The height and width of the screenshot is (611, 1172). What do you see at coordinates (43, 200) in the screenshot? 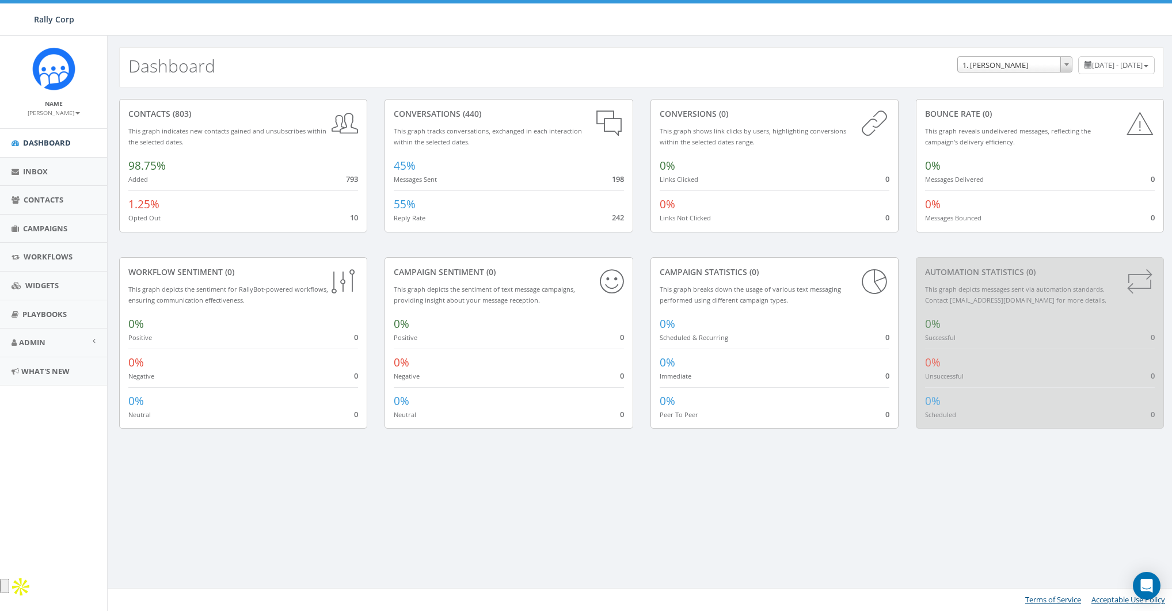
I see `span: Contacts` at bounding box center [43, 200].